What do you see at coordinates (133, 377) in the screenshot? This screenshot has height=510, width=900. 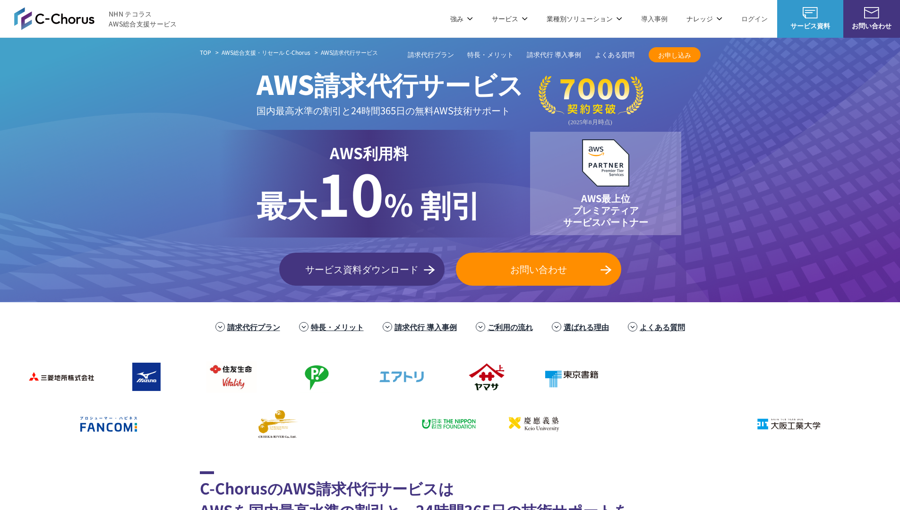 I see `img: ミズノ` at bounding box center [133, 377].